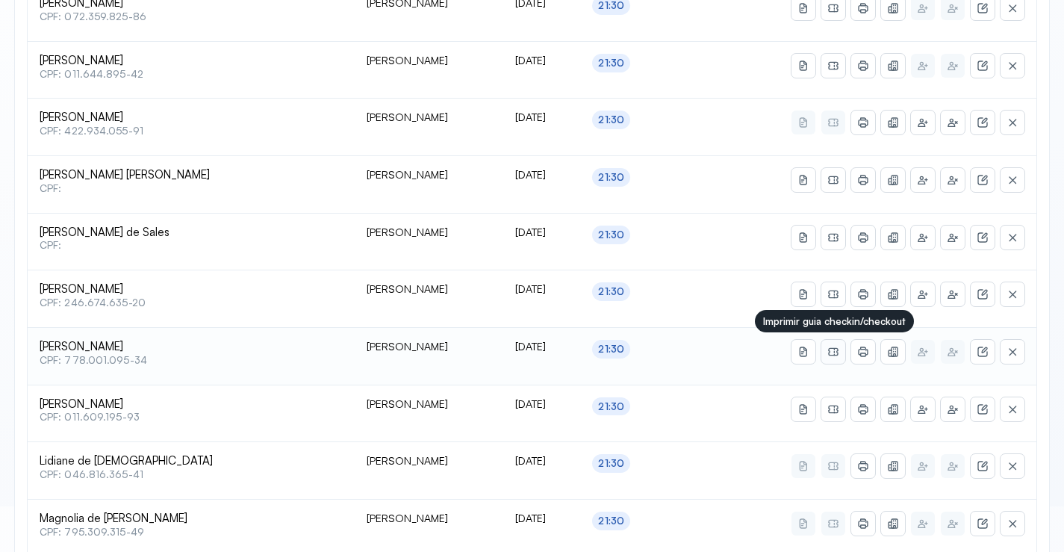 This screenshot has height=552, width=1064. What do you see at coordinates (191, 16) in the screenshot?
I see `span: CPF: 072.359.825-86` at bounding box center [191, 16].